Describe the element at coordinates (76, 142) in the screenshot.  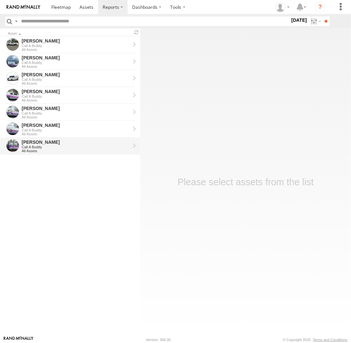
I see `div: Kyle - View Asset History` at that location.